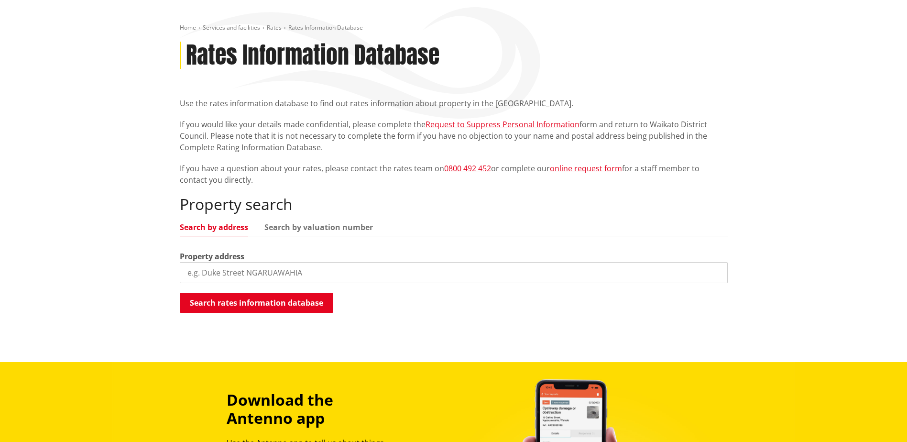  Describe the element at coordinates (503, 124) in the screenshot. I see `a: Request to Suppress Personal Information` at that location.